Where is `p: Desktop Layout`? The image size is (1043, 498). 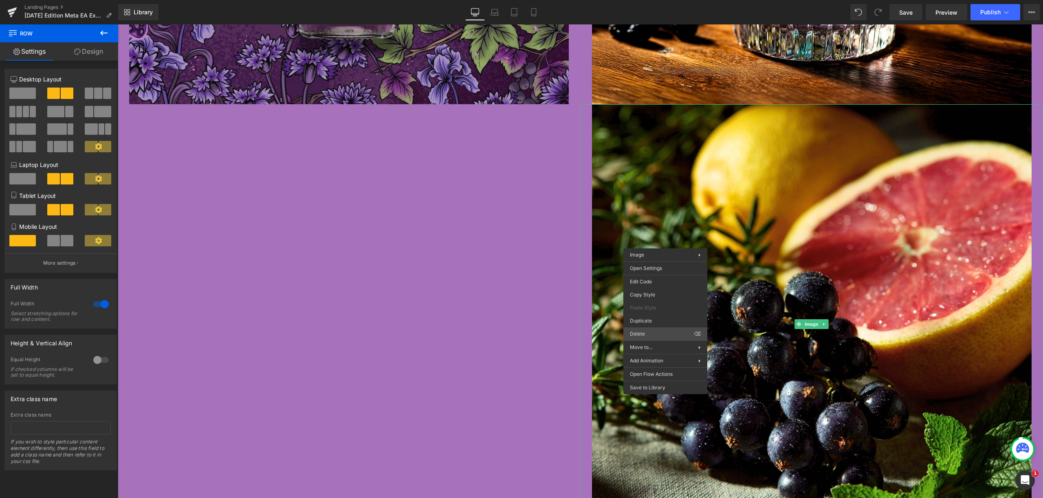
p: Desktop Layout is located at coordinates (61, 79).